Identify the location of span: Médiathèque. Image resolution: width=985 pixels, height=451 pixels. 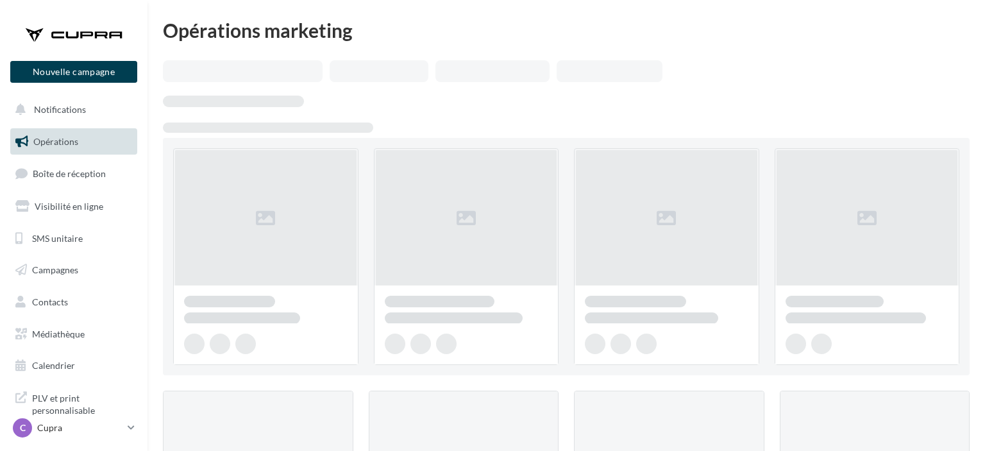
(58, 334).